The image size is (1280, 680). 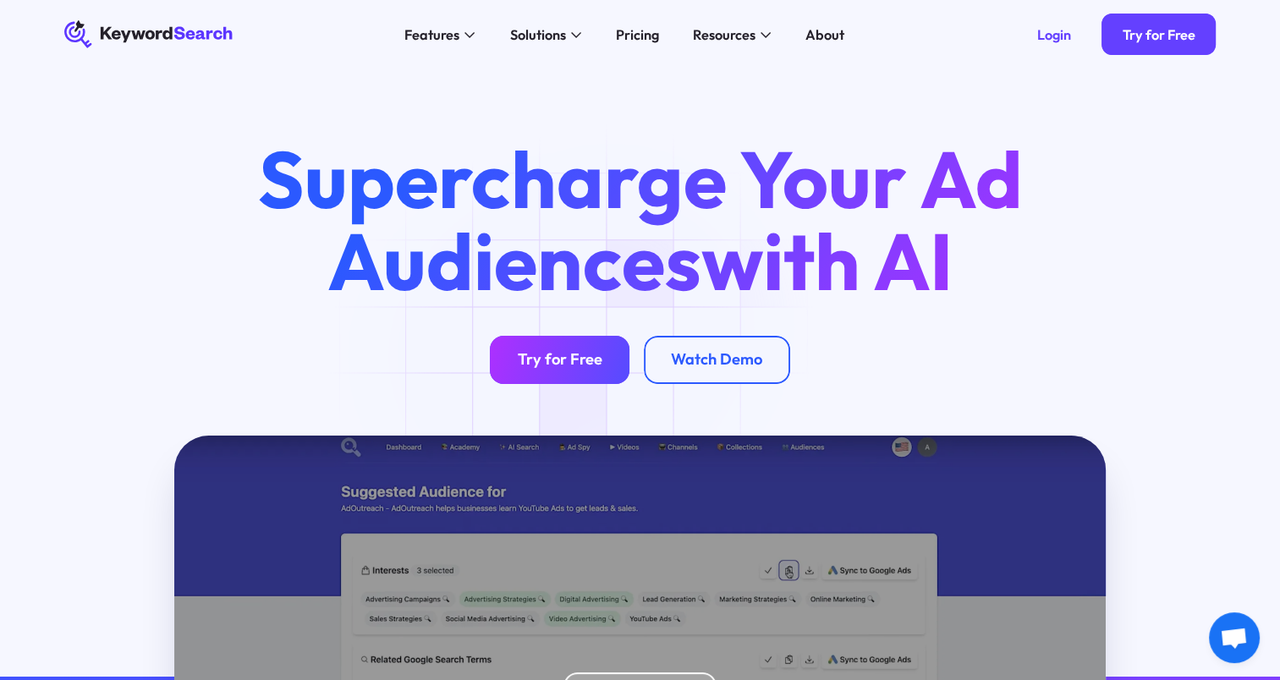 What do you see at coordinates (1054, 34) in the screenshot?
I see `a: Login` at bounding box center [1054, 34].